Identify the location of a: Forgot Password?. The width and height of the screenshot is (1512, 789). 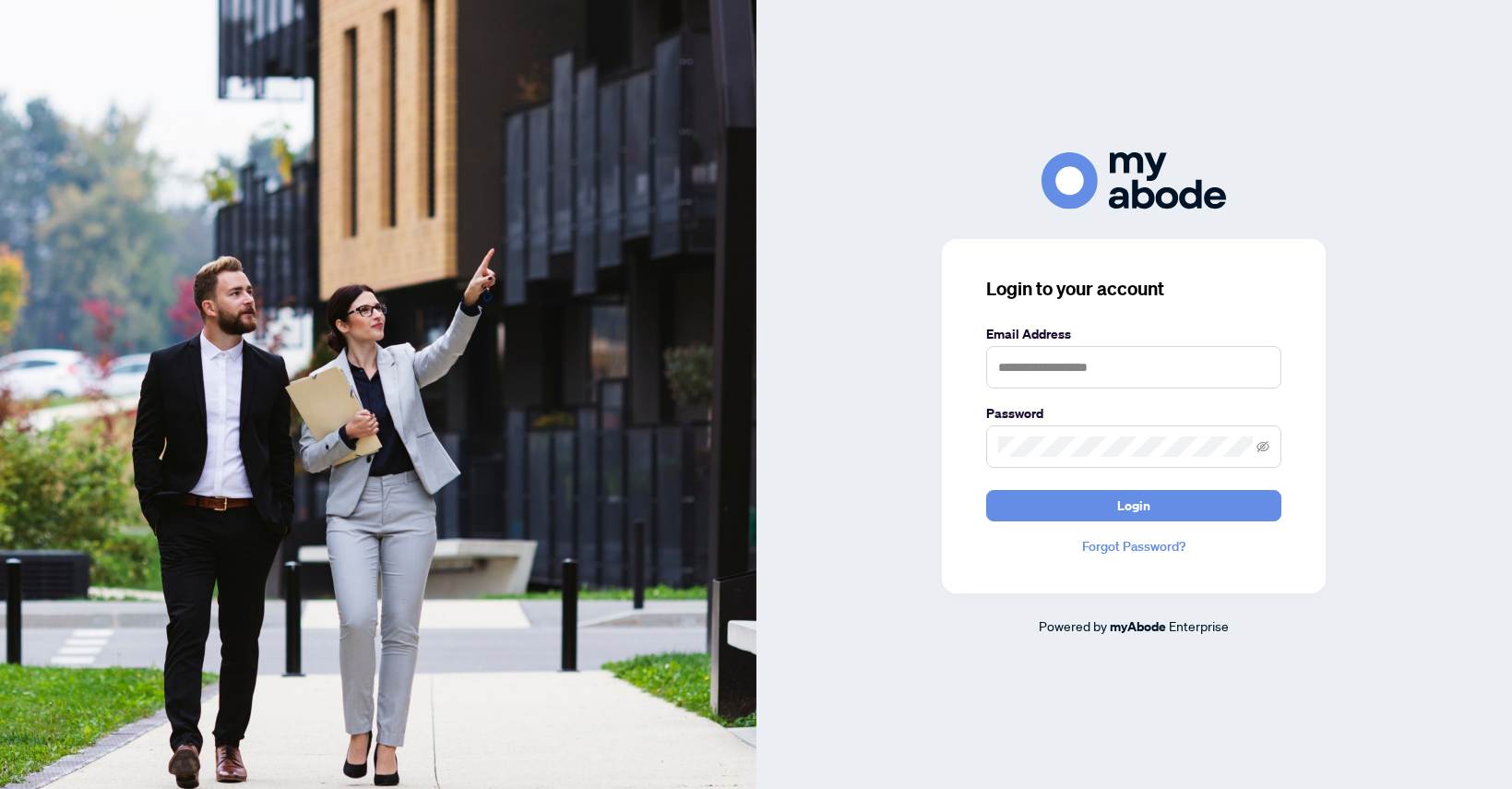
(1134, 546).